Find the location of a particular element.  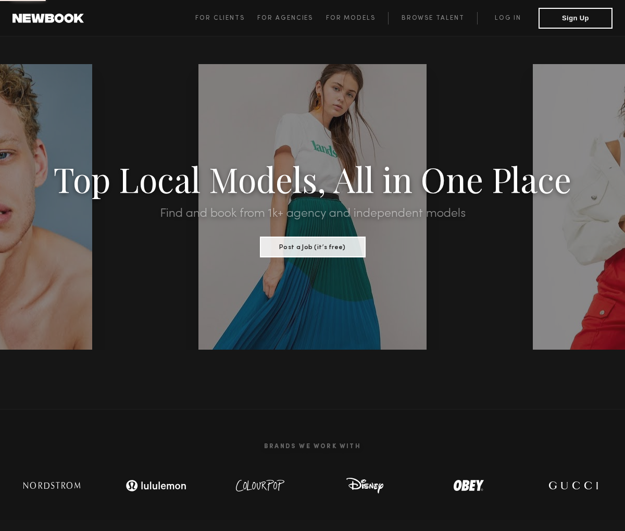

span: For Clients is located at coordinates (220, 18).